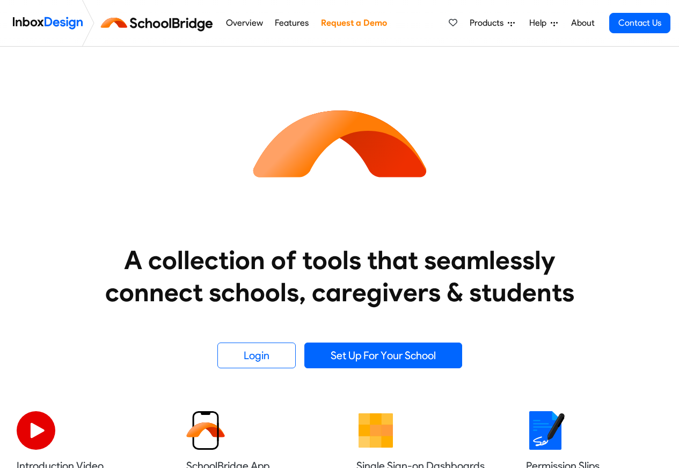  Describe the element at coordinates (582, 23) in the screenshot. I see `a: About` at that location.